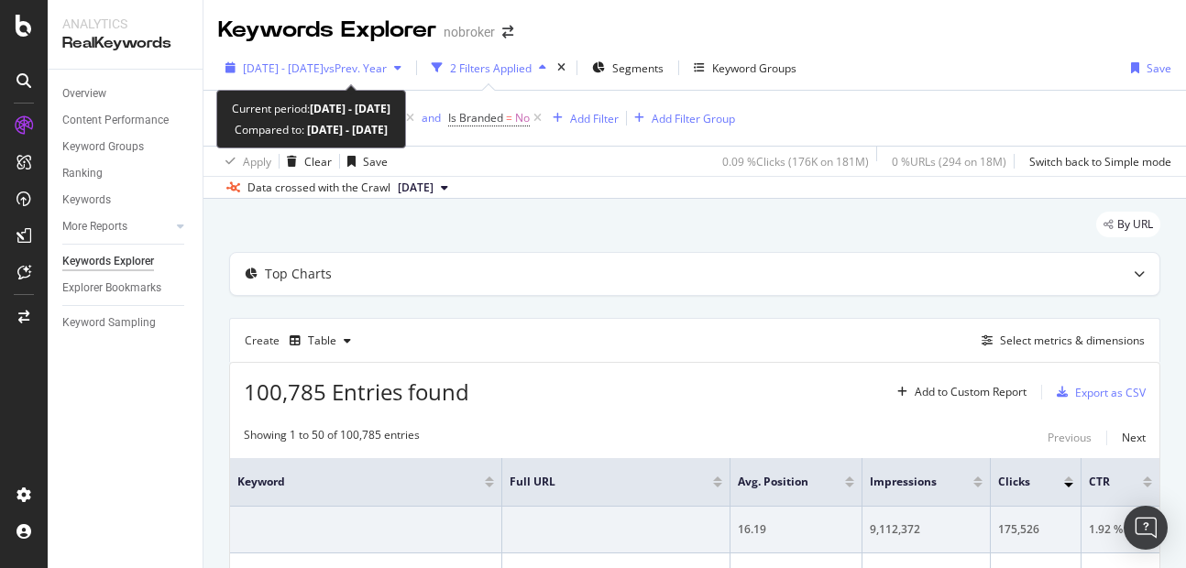 The width and height of the screenshot is (1186, 568). What do you see at coordinates (431, 117) in the screenshot?
I see `button: and` at bounding box center [431, 117].